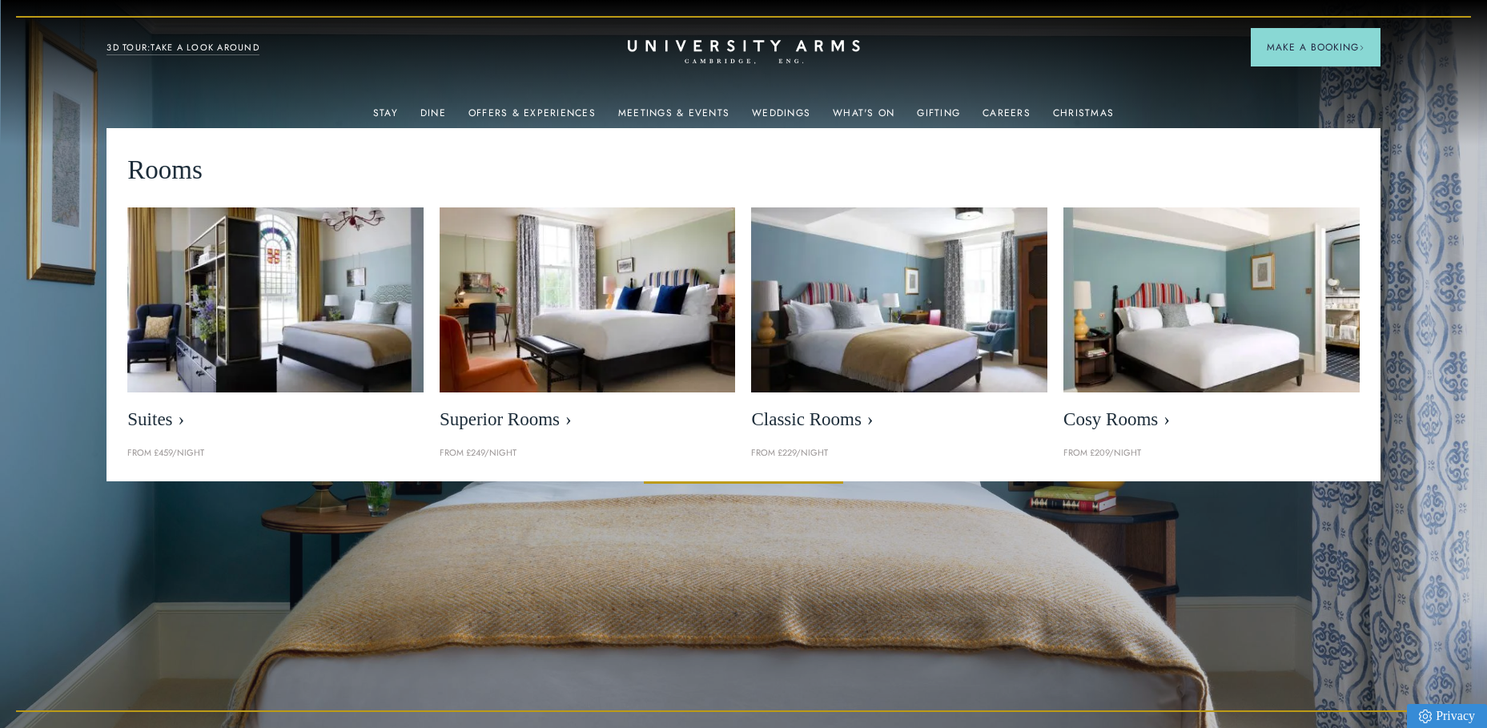 This screenshot has height=728, width=1487. Describe the element at coordinates (1315, 47) in the screenshot. I see `button: Make a BookingArrow icon` at that location.